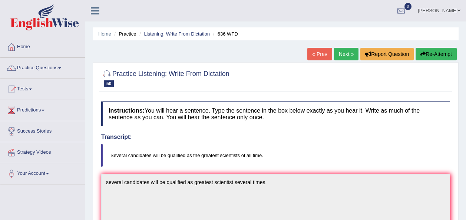 This screenshot has width=466, height=220. I want to click on a: Tests, so click(43, 88).